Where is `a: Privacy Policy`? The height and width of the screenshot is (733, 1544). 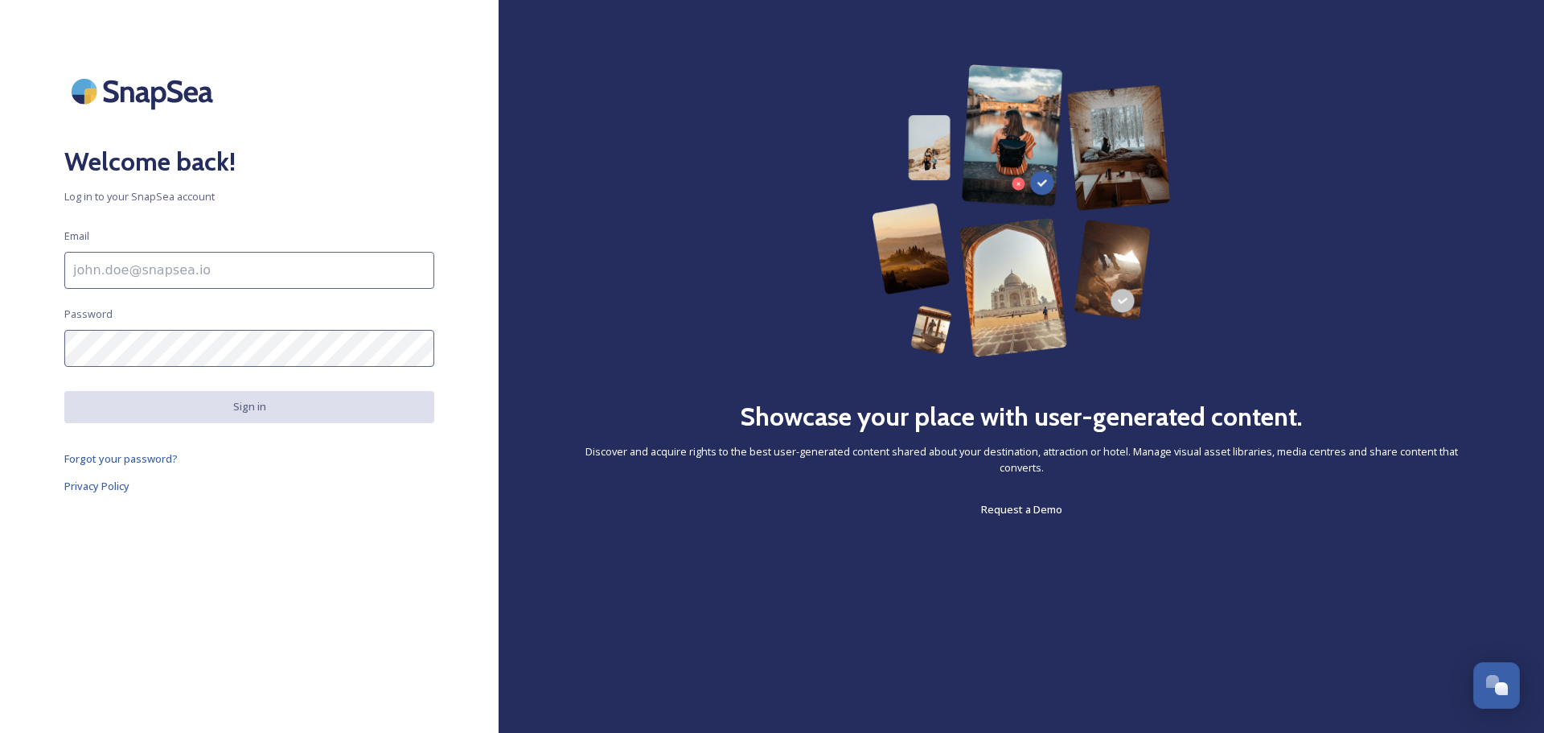
a: Privacy Policy is located at coordinates (249, 486).